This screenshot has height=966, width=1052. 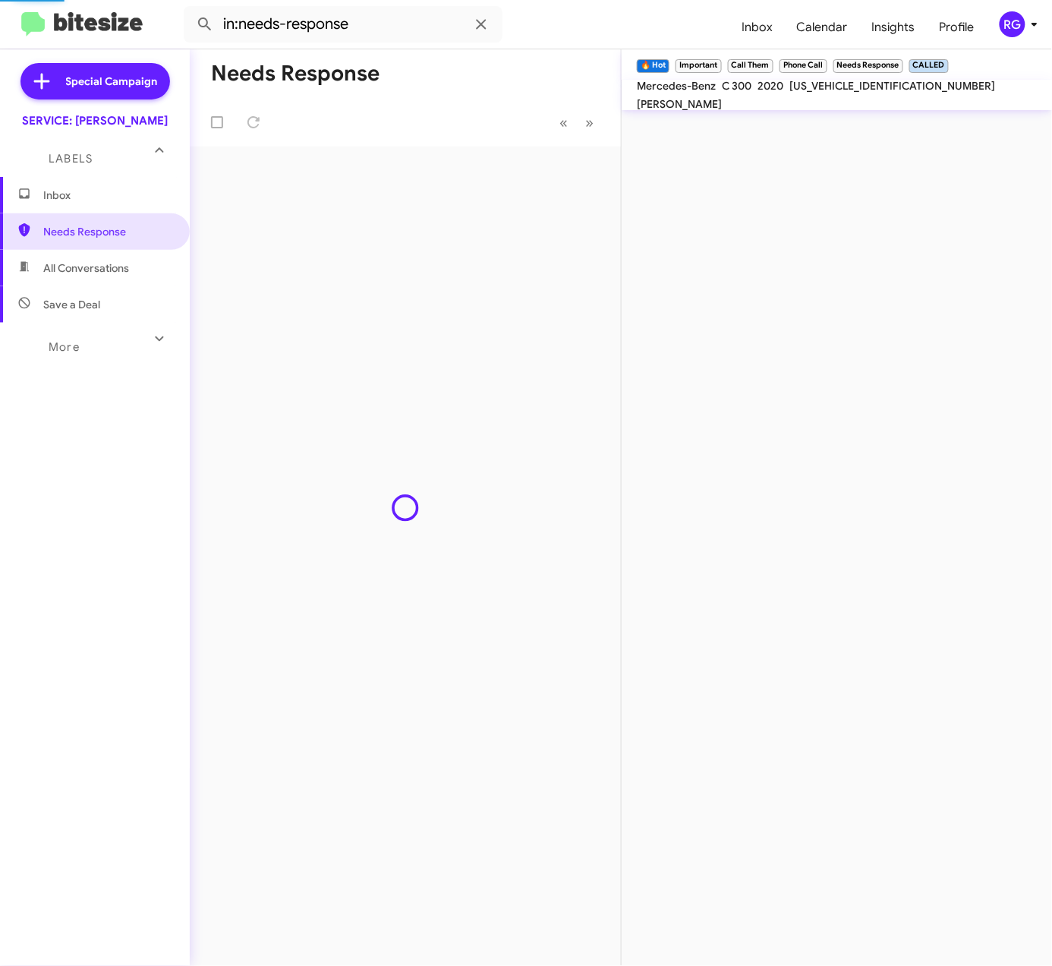 I want to click on a: Insights, so click(x=893, y=27).